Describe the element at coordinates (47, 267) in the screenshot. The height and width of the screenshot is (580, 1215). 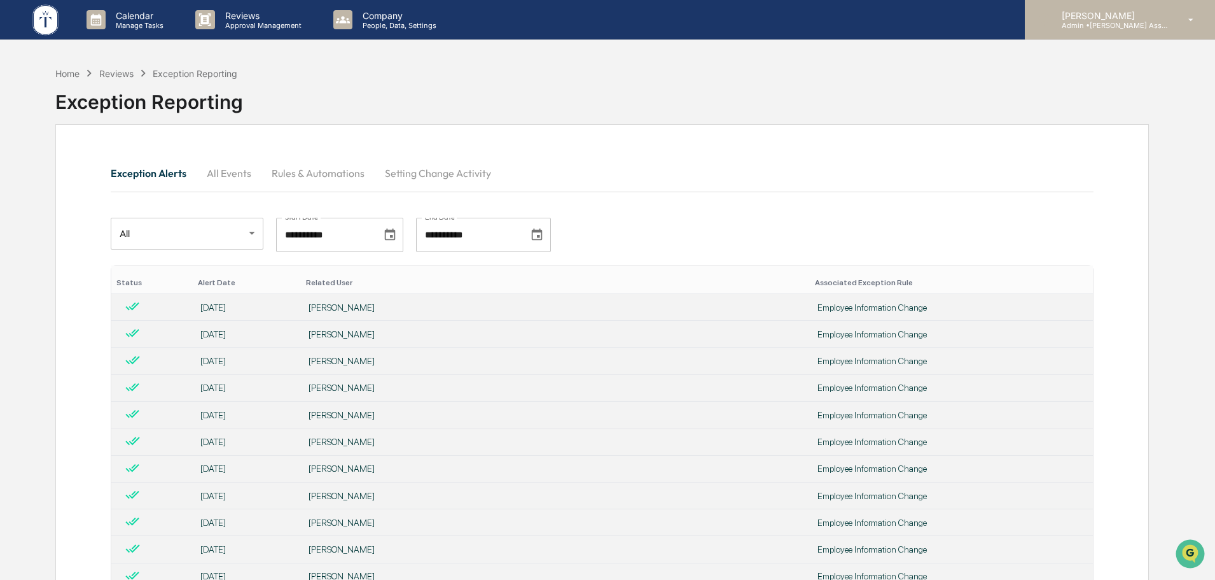
I see `a: 🖐️Preclearance` at that location.